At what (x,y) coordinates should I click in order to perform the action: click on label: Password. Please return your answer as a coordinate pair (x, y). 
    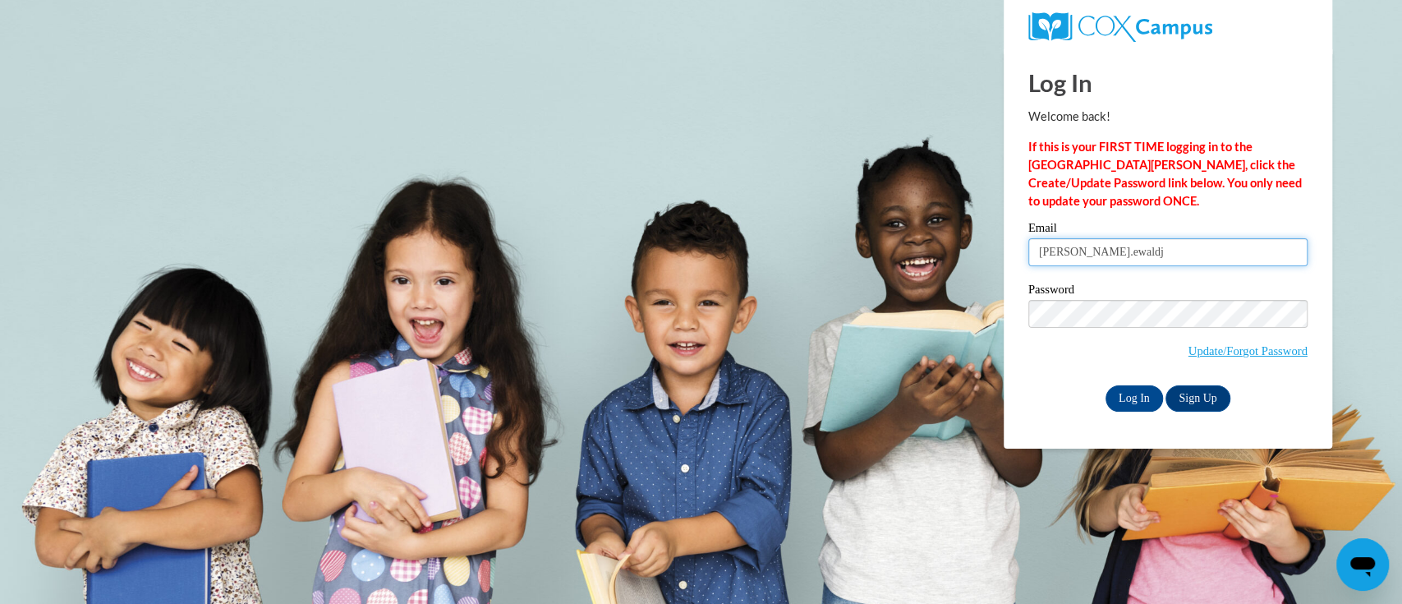
    Looking at the image, I should click on (1168, 292).